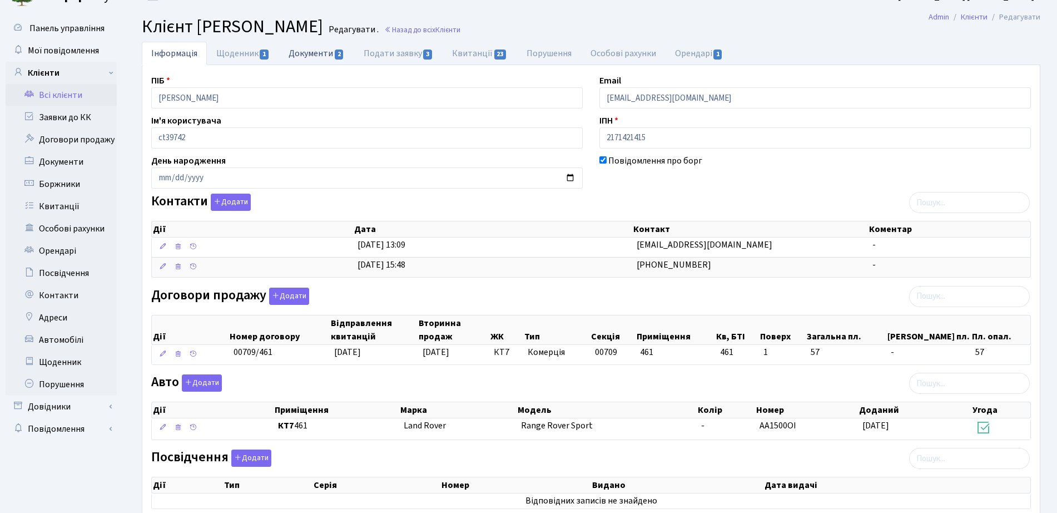 This screenshot has height=513, width=1057. Describe the element at coordinates (63, 51) in the screenshot. I see `span: Мої повідомлення` at that location.